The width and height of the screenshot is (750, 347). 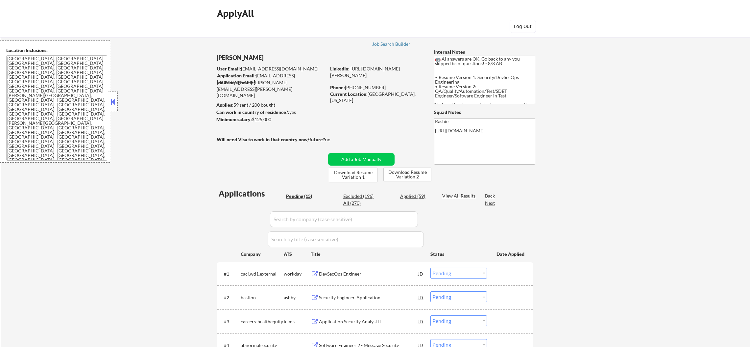 I want to click on div: ATS, so click(x=297, y=254).